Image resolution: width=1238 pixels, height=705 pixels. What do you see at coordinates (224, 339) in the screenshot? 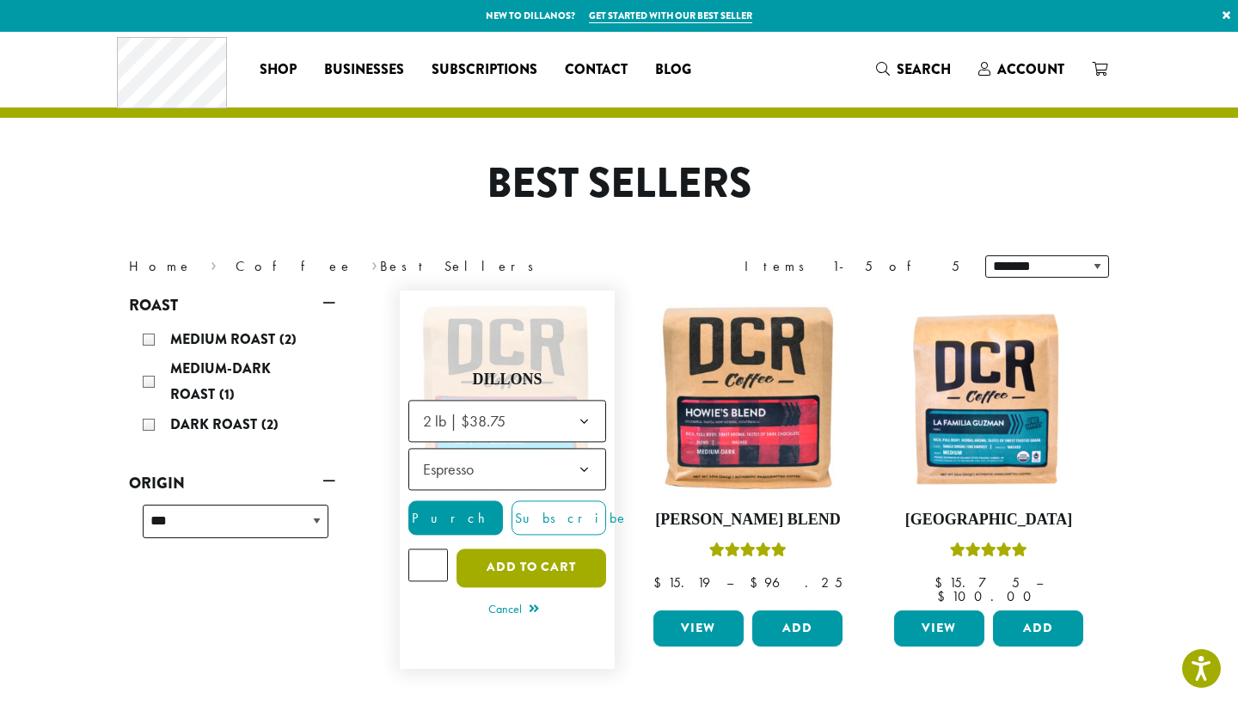
I see `span: Medium Roast` at bounding box center [224, 339].